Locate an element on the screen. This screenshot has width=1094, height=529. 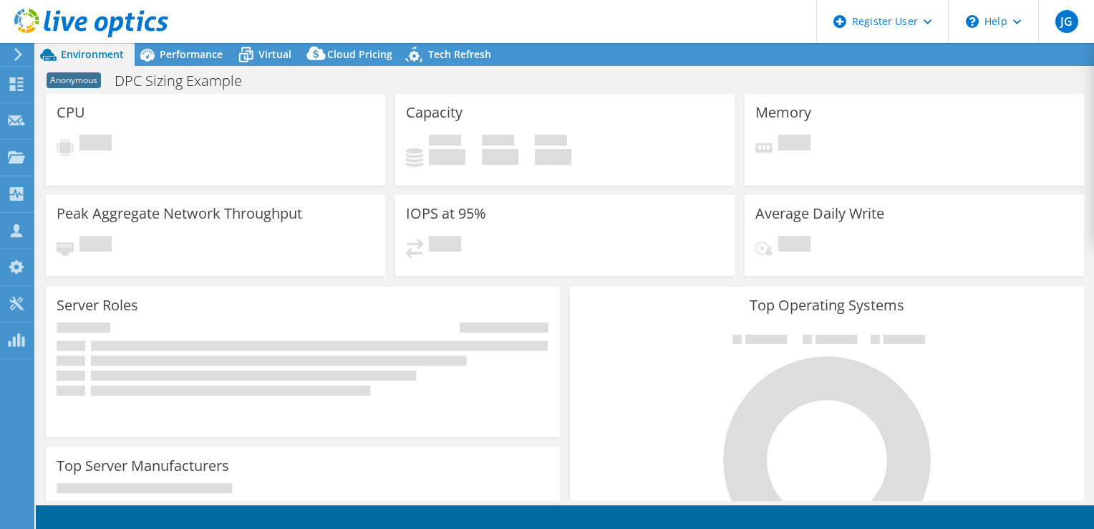
h3: Peak Aggregate Network Throughput is located at coordinates (179, 213).